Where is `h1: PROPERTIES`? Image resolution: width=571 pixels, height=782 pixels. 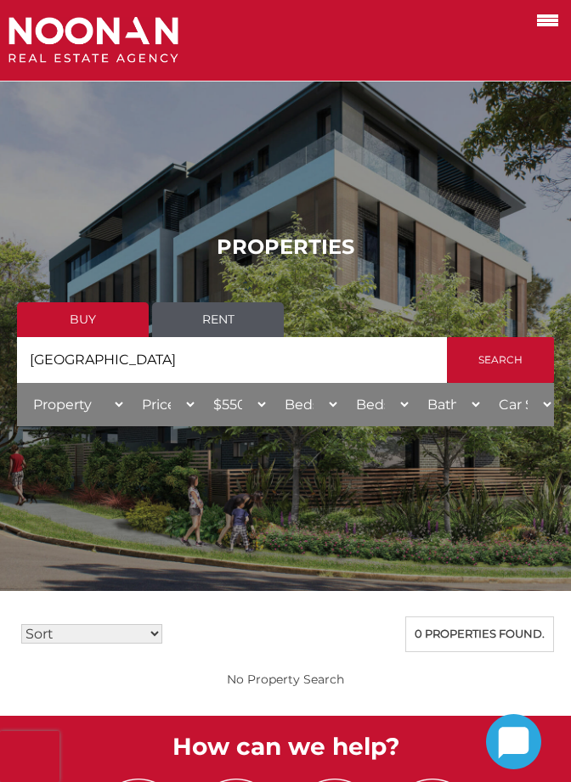 h1: PROPERTIES is located at coordinates (285, 247).